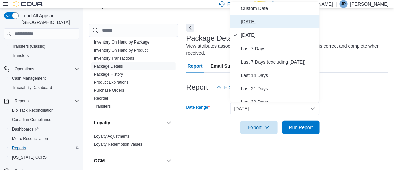 This screenshot has height=170, width=394. I want to click on span: Feedback, so click(238, 4).